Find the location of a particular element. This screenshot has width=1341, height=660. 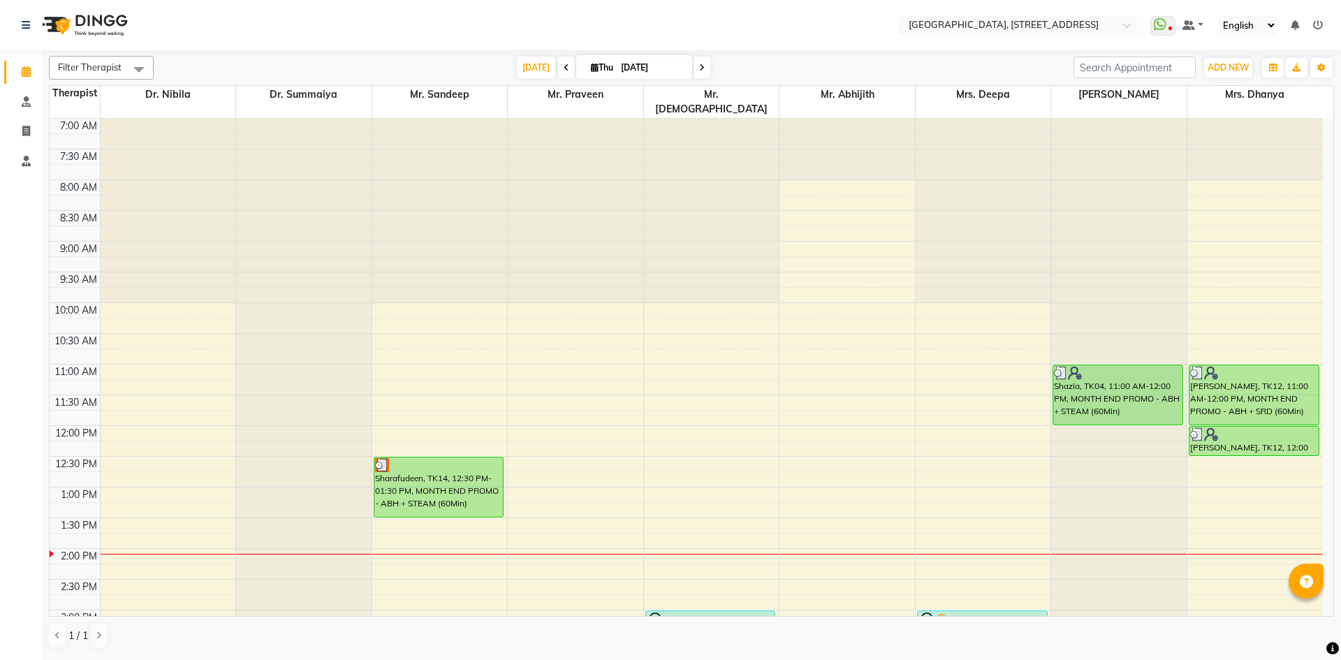

div: 12:30 PM is located at coordinates (76, 464).